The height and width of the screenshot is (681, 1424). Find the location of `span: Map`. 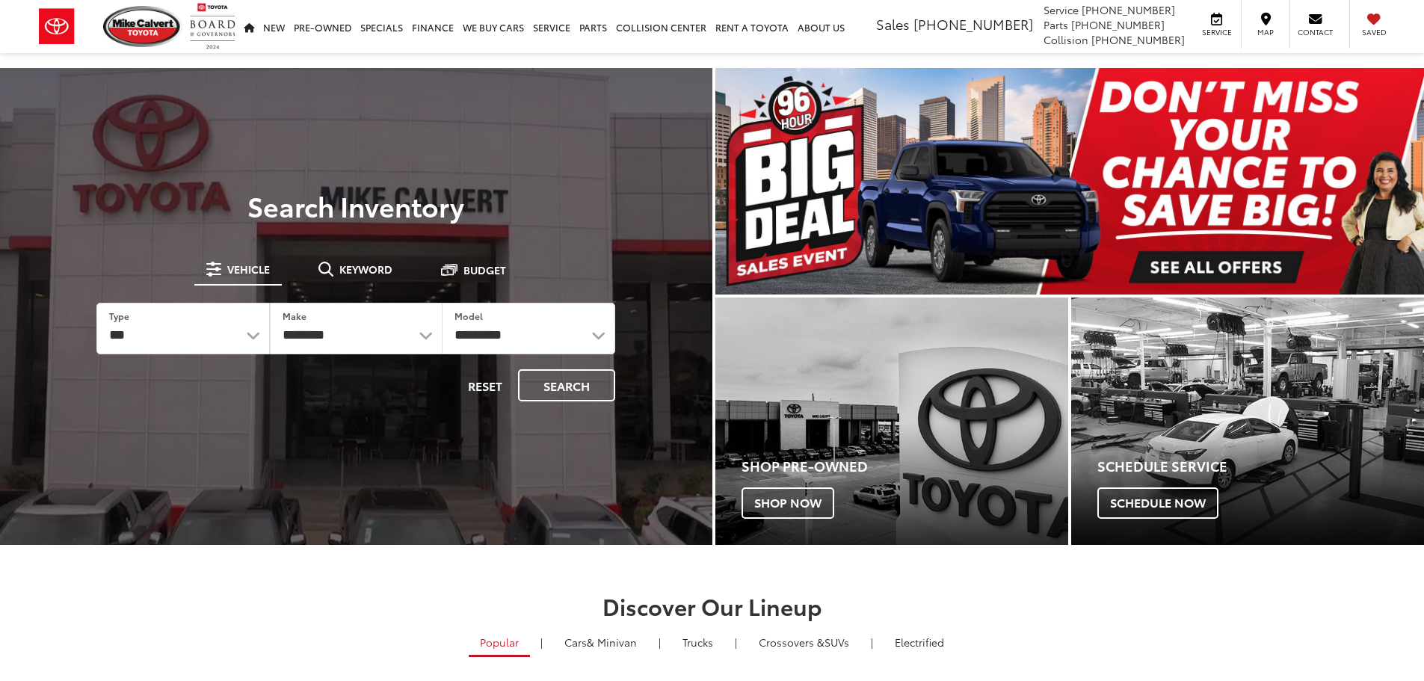

span: Map is located at coordinates (1266, 32).